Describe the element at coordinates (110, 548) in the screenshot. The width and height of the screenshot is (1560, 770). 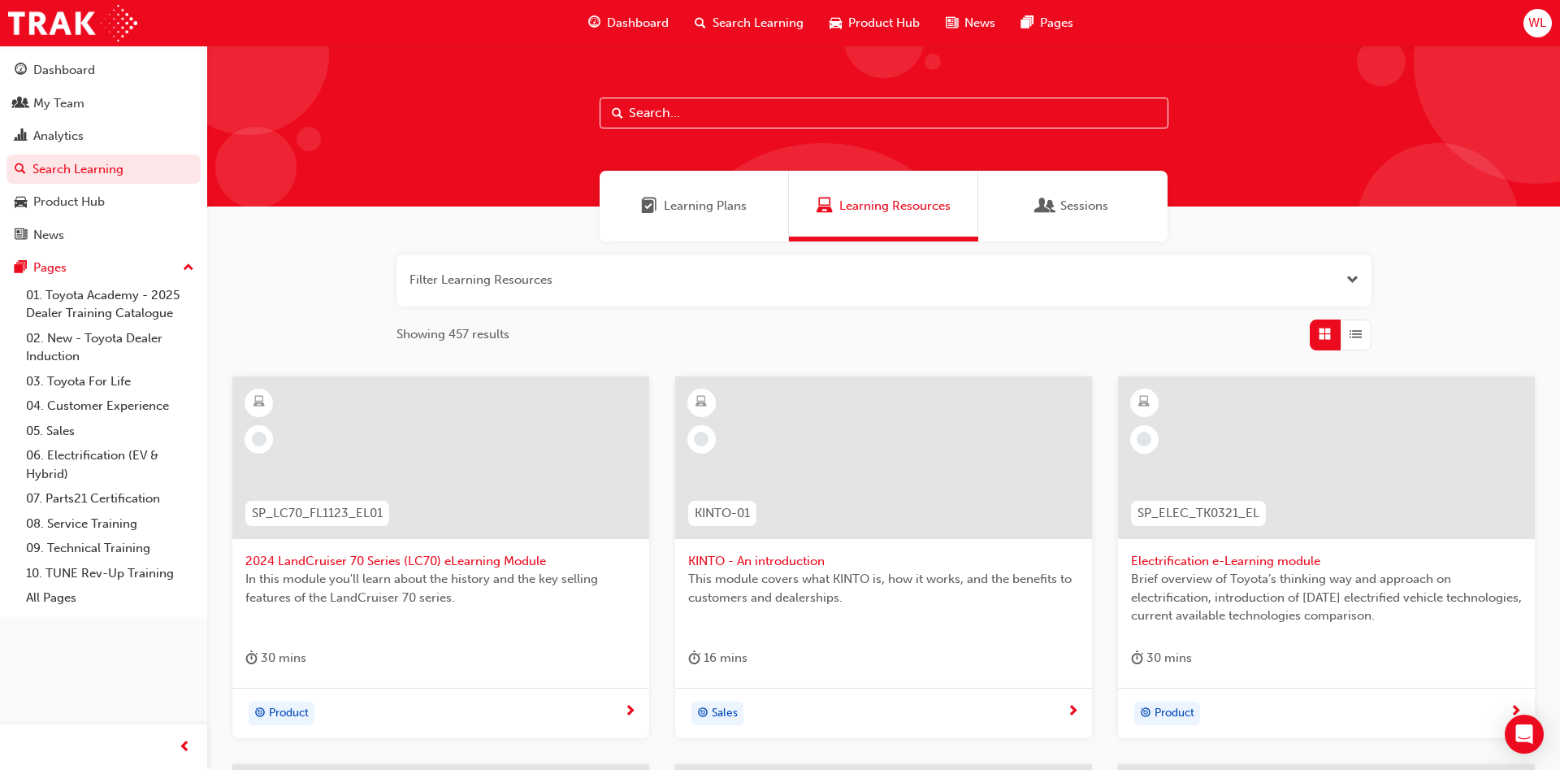
I see `a: 09. Technical Training` at that location.